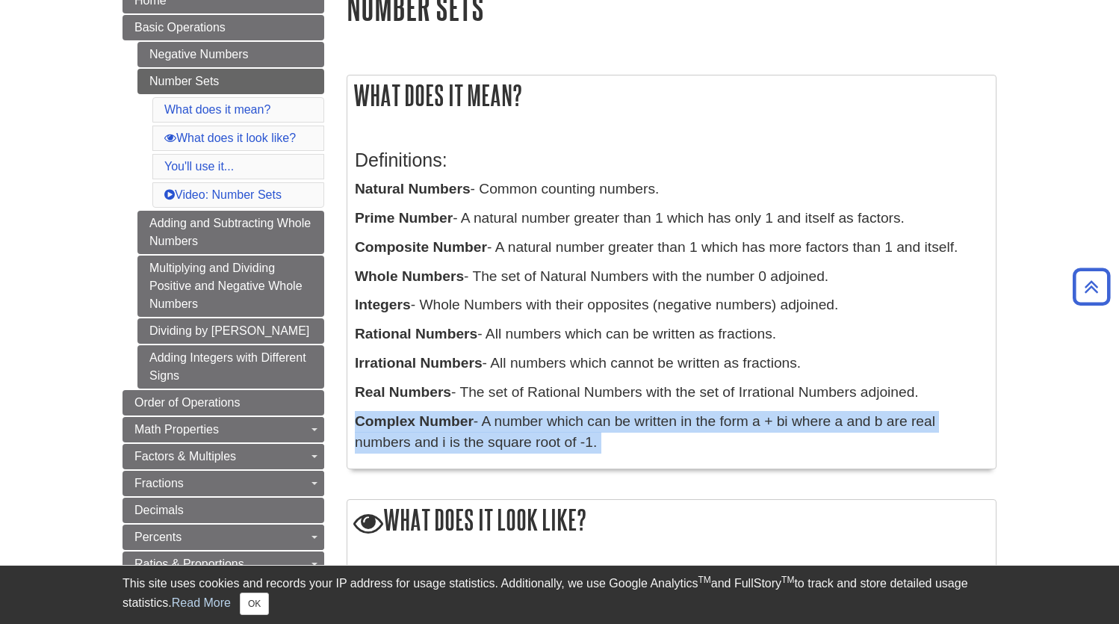 This screenshot has height=624, width=1119. Describe the element at coordinates (223, 510) in the screenshot. I see `a: Decimals` at that location.